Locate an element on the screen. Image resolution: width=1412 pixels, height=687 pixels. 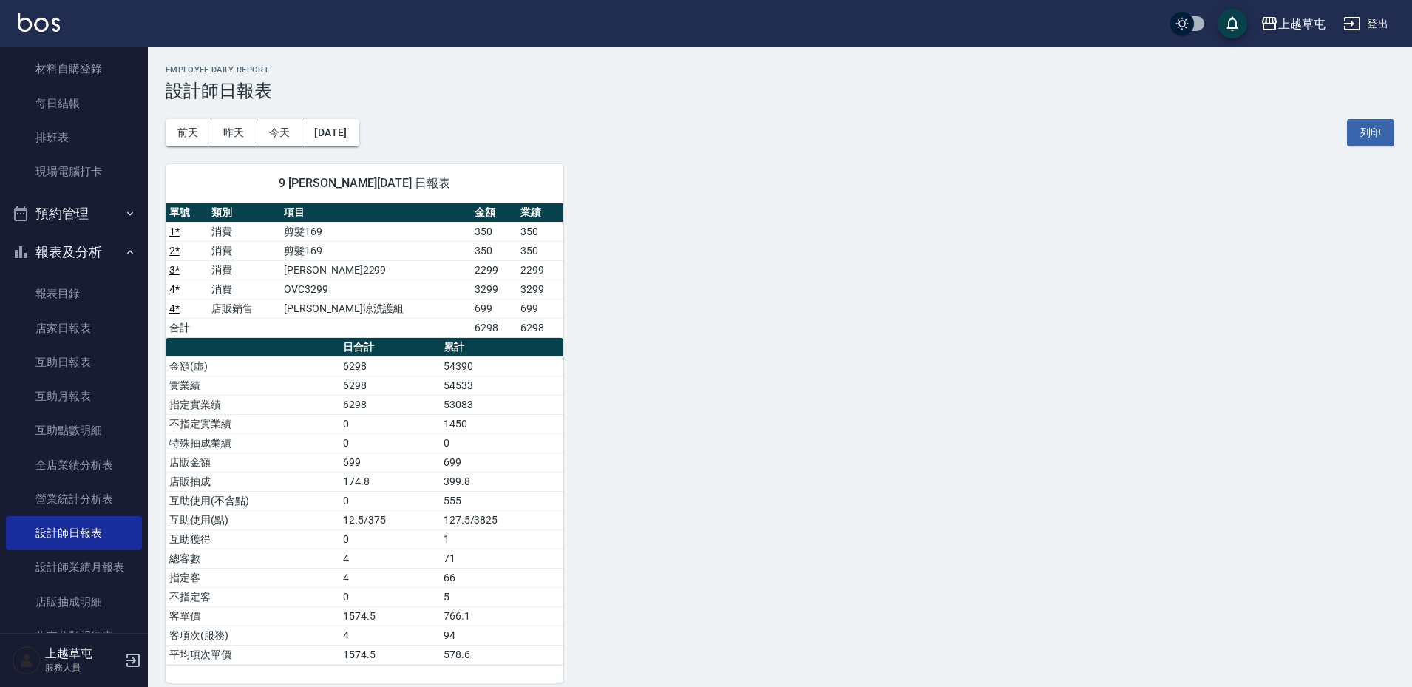
h2: Employee Daily Report is located at coordinates (780, 70).